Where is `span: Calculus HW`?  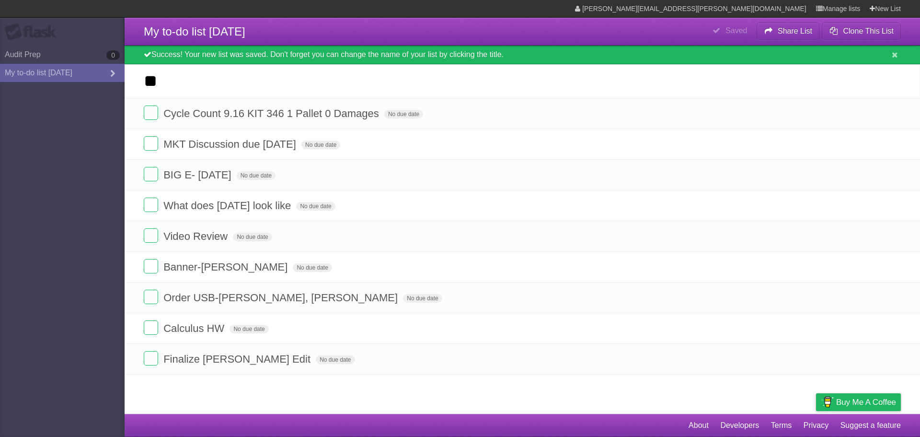 span: Calculus HW is located at coordinates (195, 328).